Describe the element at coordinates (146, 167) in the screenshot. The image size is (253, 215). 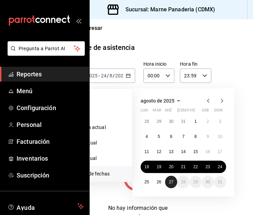
I see `abbr: 18 de agosto de 2025` at that location.